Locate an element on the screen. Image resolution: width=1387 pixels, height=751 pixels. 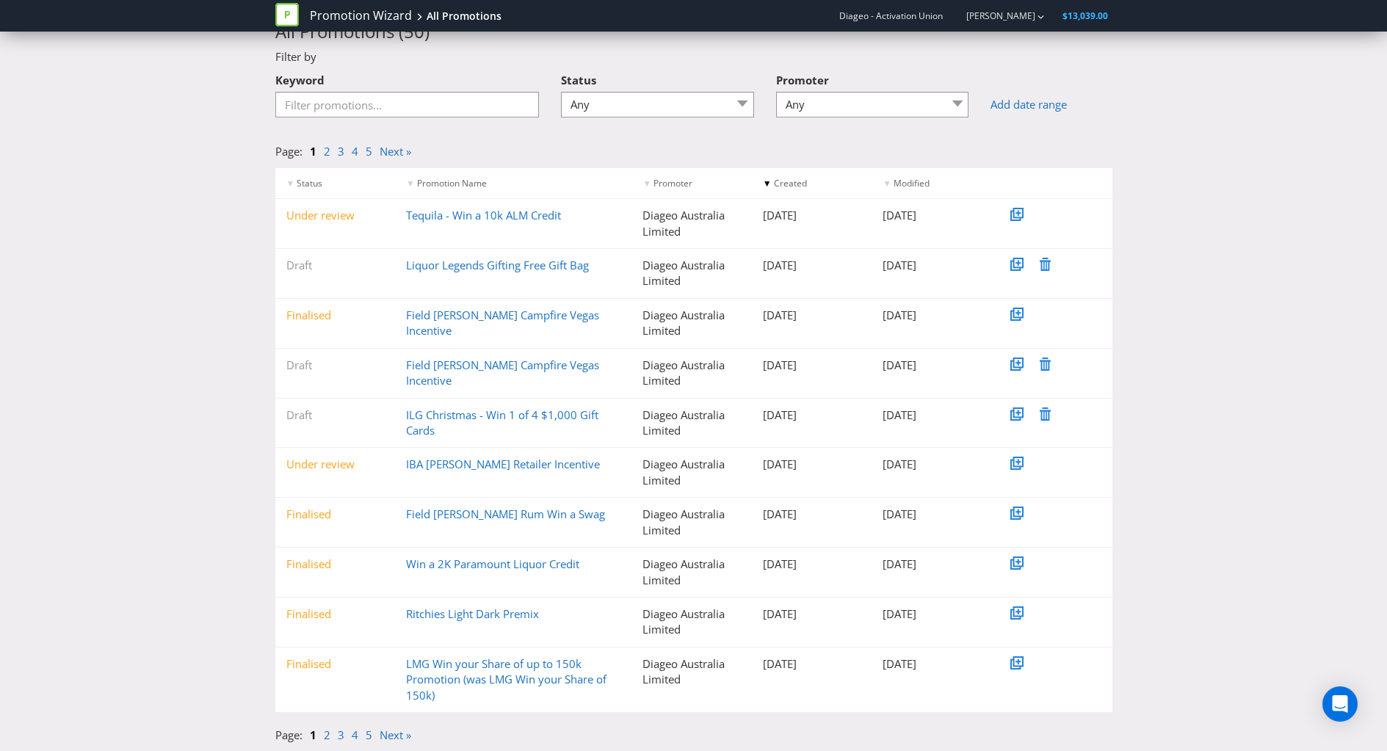
a: Tequila - Win a 10k ALM Credit is located at coordinates (483, 215).